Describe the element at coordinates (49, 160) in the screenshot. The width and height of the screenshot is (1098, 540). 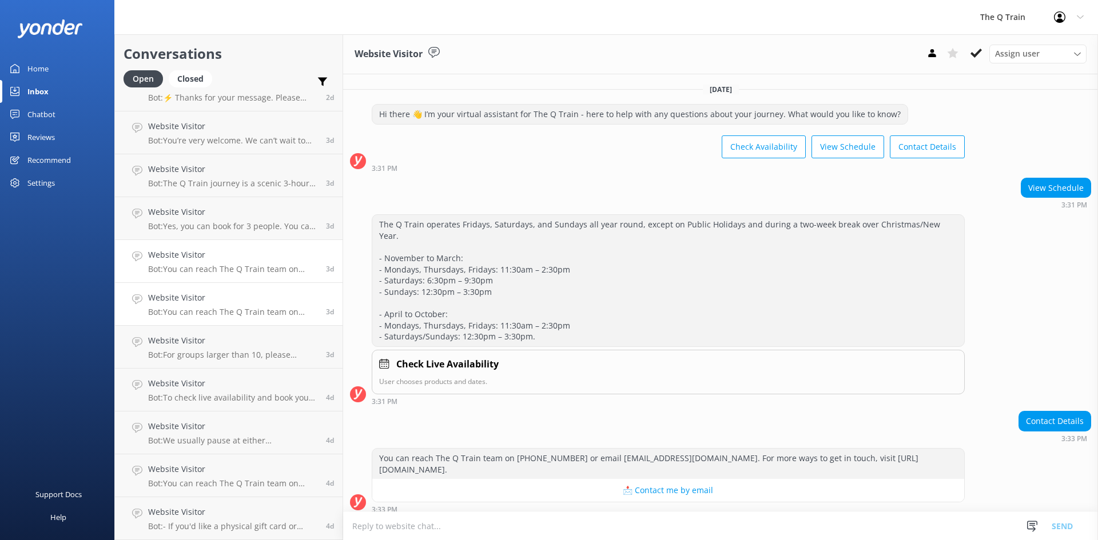
I see `div: Recommend` at that location.